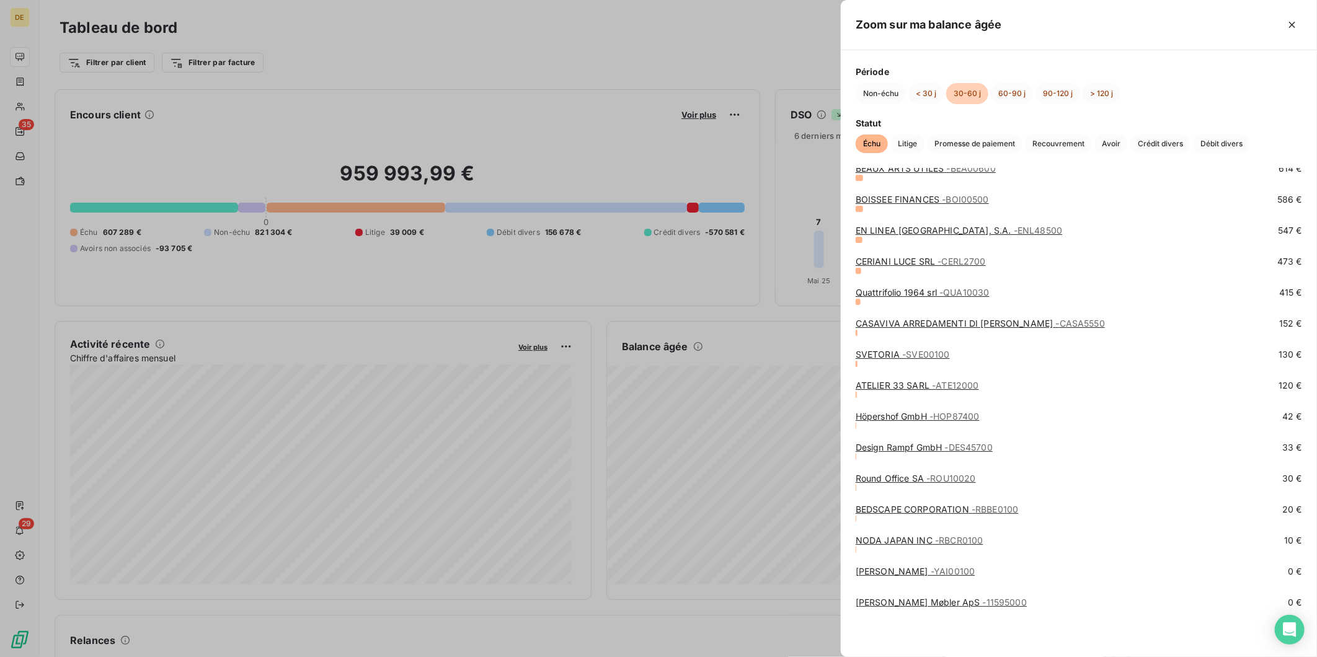  Describe the element at coordinates (1291, 169) in the screenshot. I see `span: 614 €` at that location.